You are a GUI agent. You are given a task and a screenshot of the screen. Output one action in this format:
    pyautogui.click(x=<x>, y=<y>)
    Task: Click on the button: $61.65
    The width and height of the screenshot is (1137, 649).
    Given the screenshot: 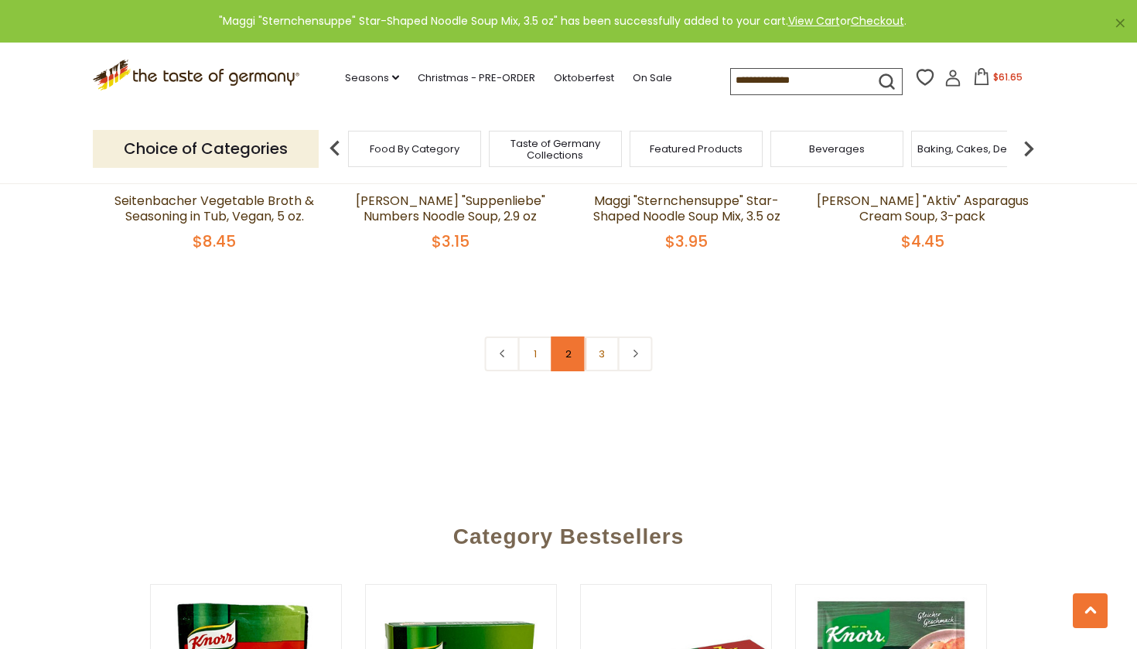 What is the action you would take?
    pyautogui.click(x=997, y=80)
    